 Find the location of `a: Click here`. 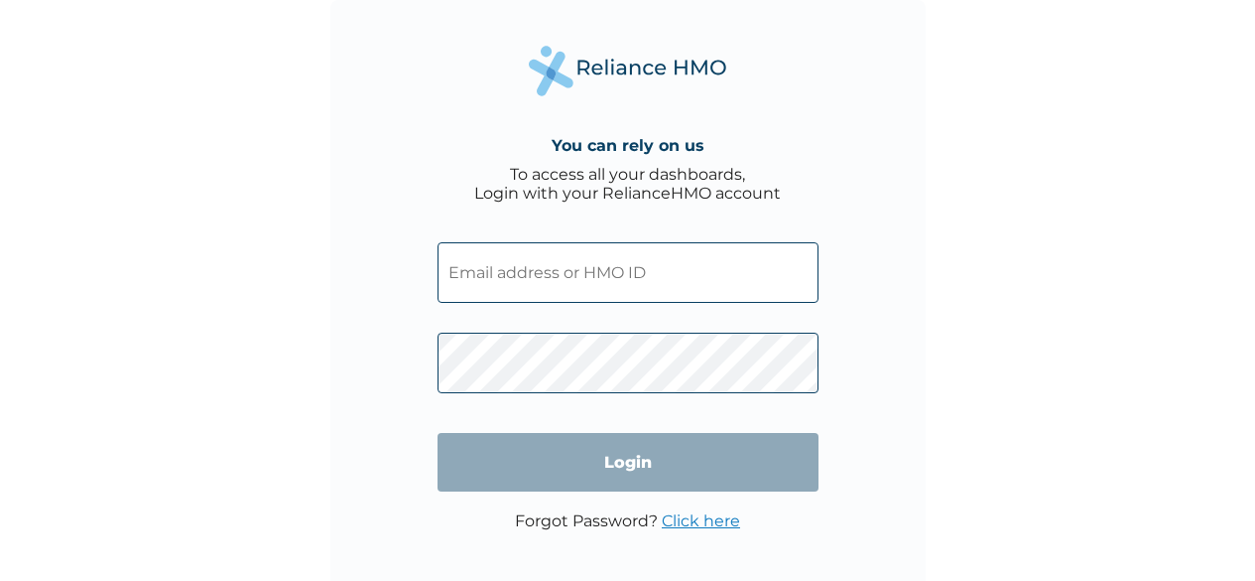

a: Click here is located at coordinates (701, 520).